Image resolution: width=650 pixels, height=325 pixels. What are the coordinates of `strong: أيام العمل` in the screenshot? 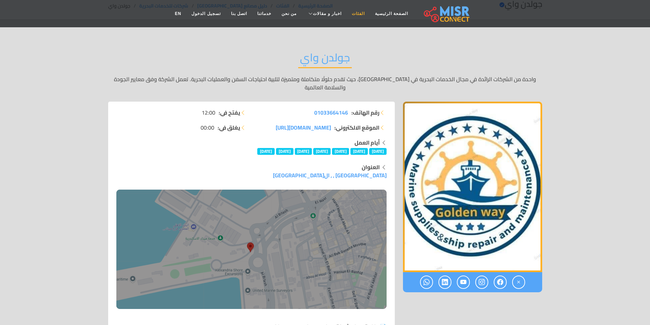 It's located at (367, 143).